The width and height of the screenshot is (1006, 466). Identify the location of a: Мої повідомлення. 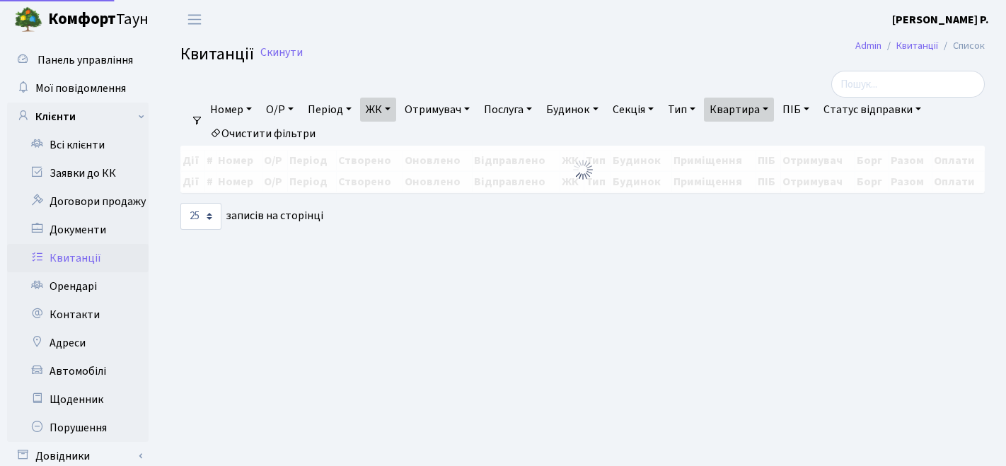
(78, 88).